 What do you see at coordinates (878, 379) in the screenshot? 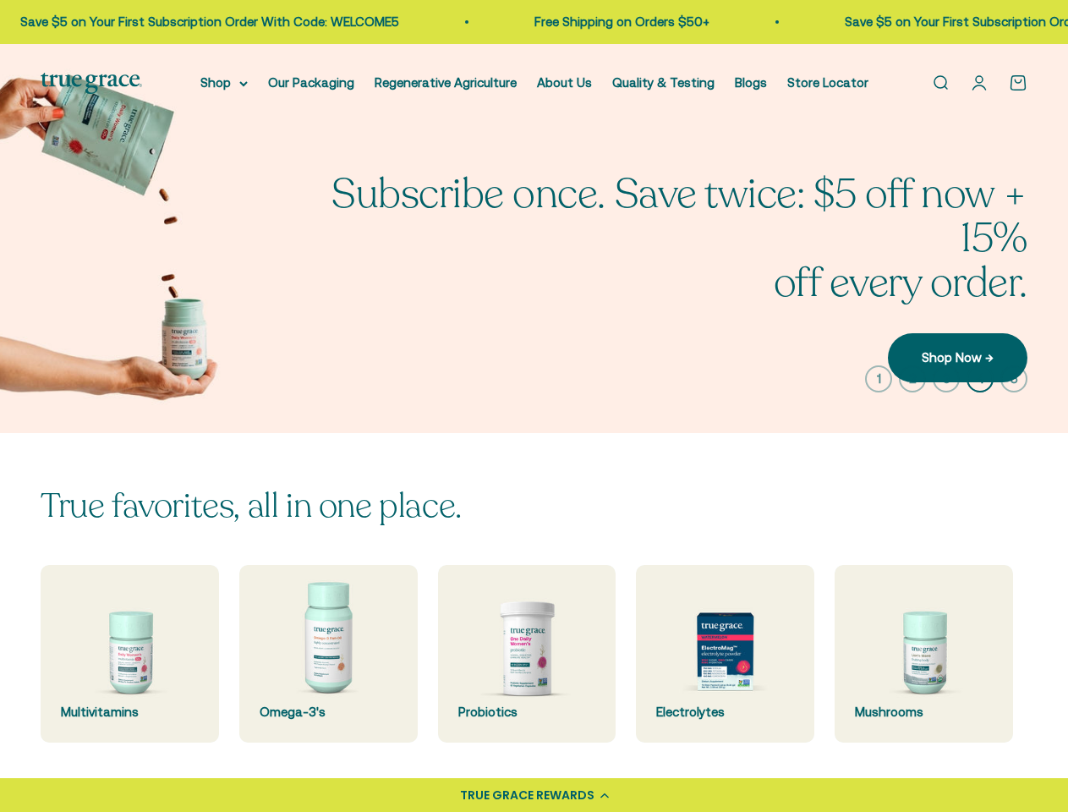
I see `button: 1` at bounding box center [878, 379].